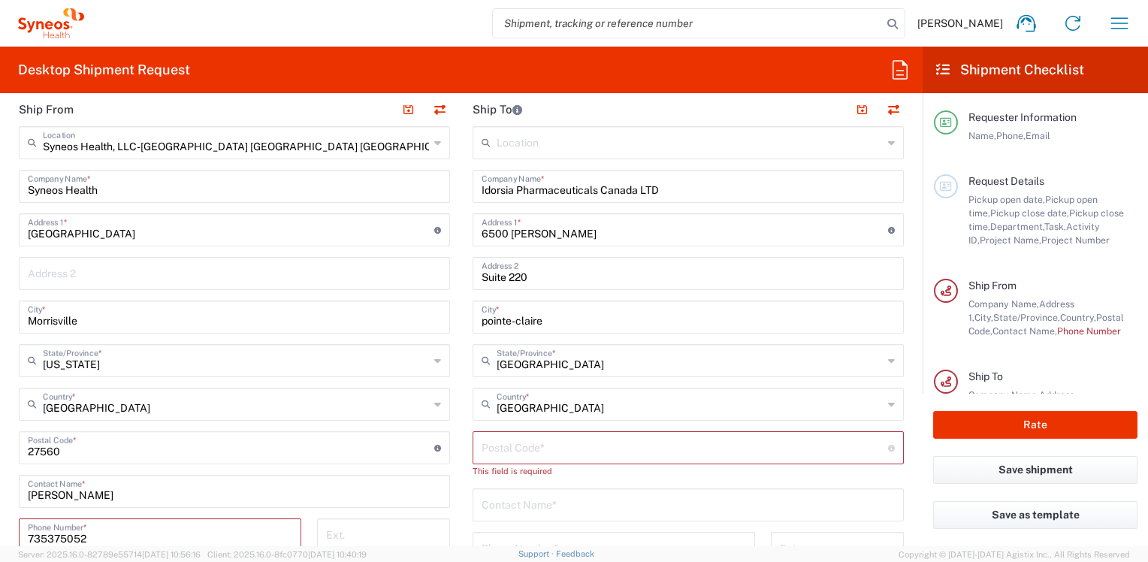 This screenshot has width=1148, height=562. I want to click on span: Pickup open date,, so click(1006, 199).